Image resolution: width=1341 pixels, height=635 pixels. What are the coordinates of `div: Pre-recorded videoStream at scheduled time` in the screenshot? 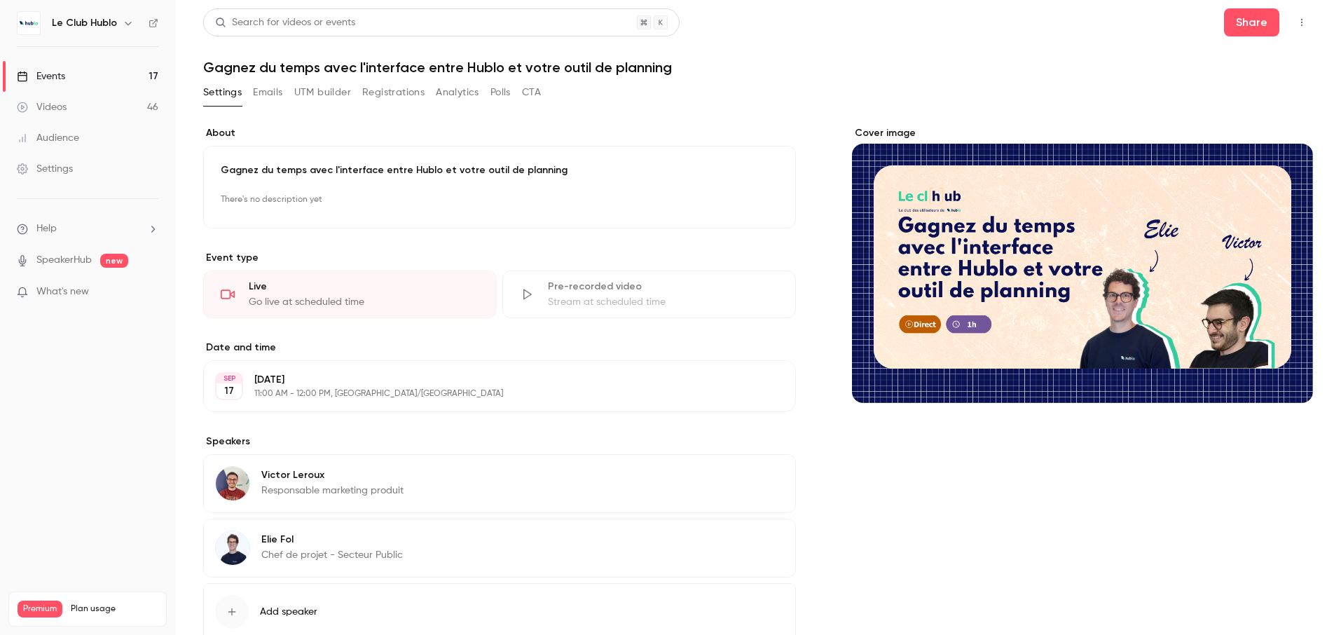 It's located at (649, 294).